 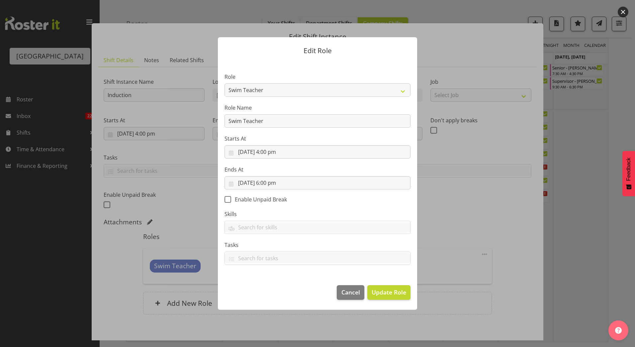 I want to click on p: Edit Role, so click(x=317, y=50).